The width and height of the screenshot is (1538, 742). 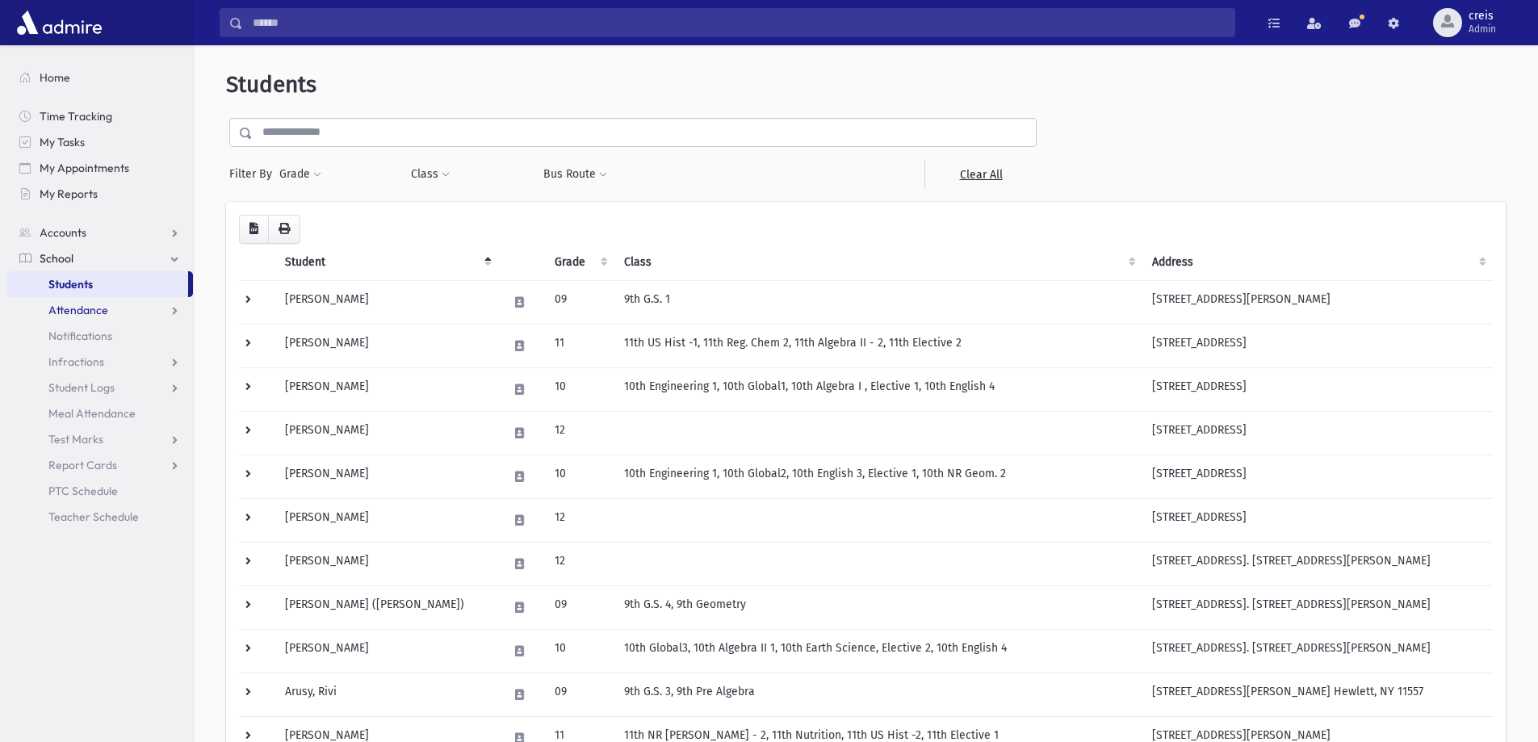 I want to click on a: My Appointments, so click(x=99, y=168).